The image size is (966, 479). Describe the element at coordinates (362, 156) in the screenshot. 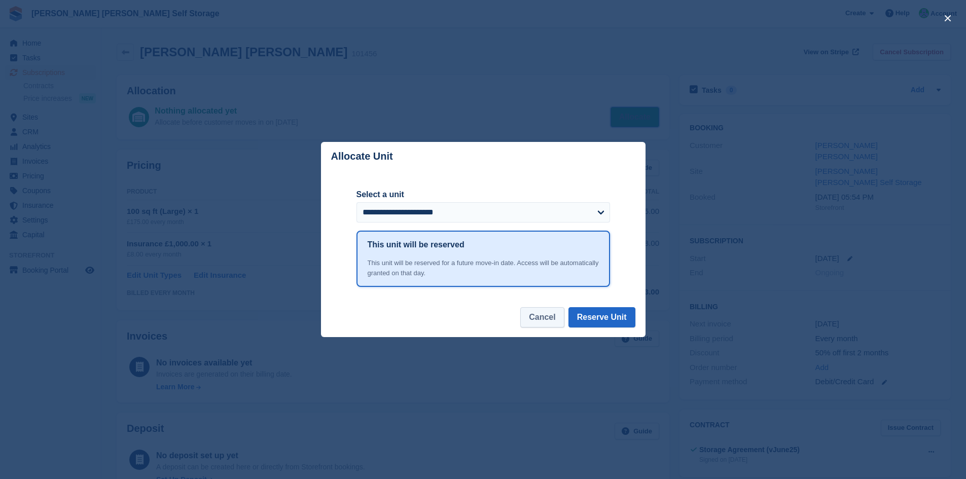

I see `p: Allocate Unit` at that location.